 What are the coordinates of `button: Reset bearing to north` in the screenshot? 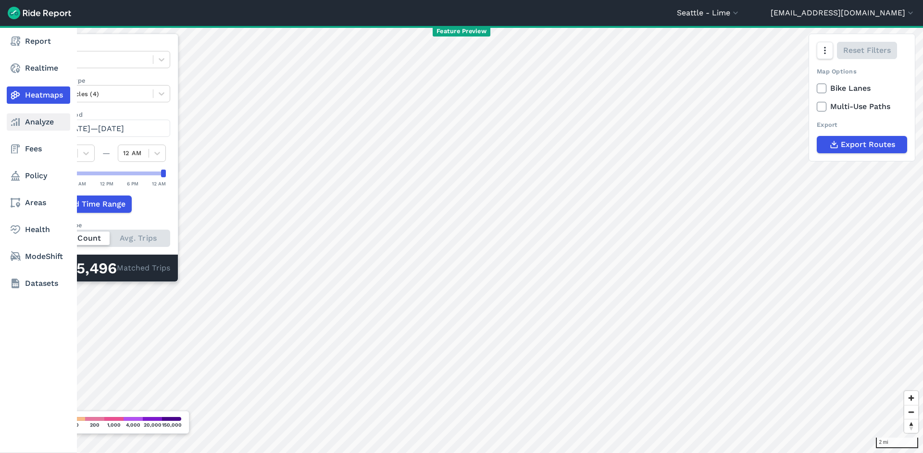 It's located at (911, 426).